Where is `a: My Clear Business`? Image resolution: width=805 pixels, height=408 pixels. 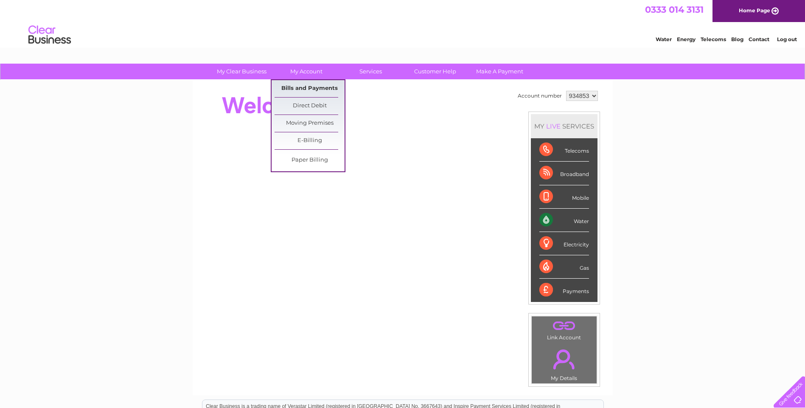
a: My Clear Business is located at coordinates (241, 71).